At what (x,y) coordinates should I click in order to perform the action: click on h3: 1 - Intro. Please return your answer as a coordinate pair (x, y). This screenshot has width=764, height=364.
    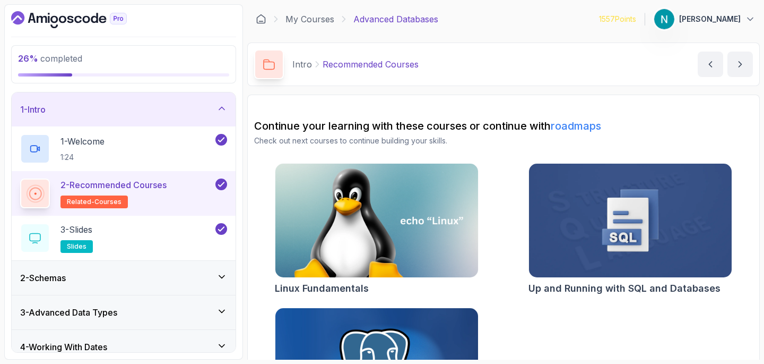
    Looking at the image, I should click on (33, 109).